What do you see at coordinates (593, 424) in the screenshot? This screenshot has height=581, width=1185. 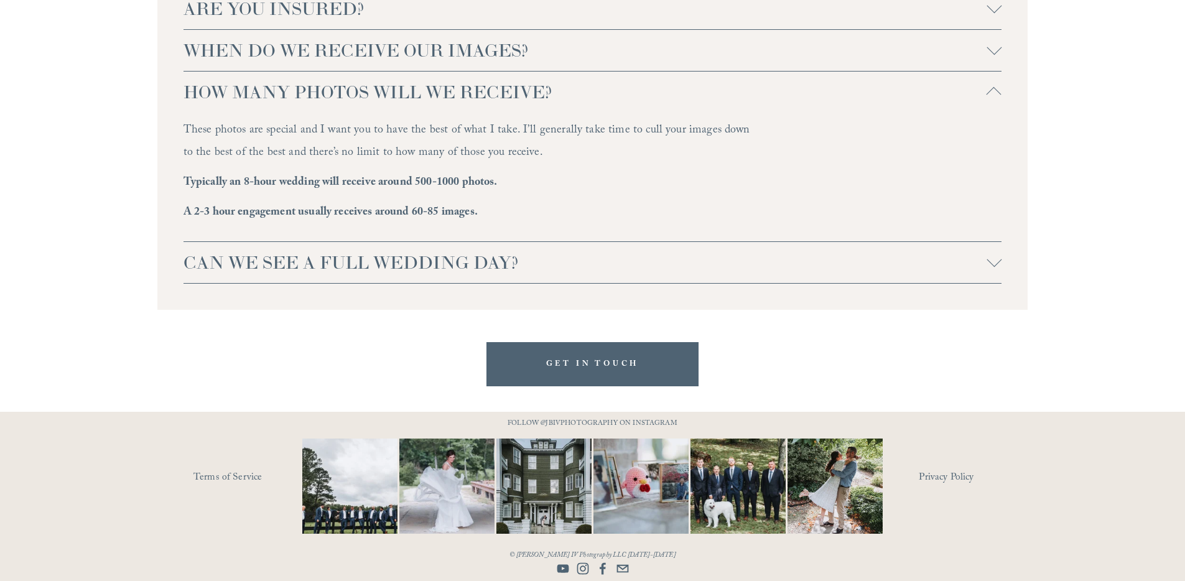 I see `p: FOLLOW @JBIVPHOTOGRAPHY ON INSTAGRAM` at bounding box center [593, 424].